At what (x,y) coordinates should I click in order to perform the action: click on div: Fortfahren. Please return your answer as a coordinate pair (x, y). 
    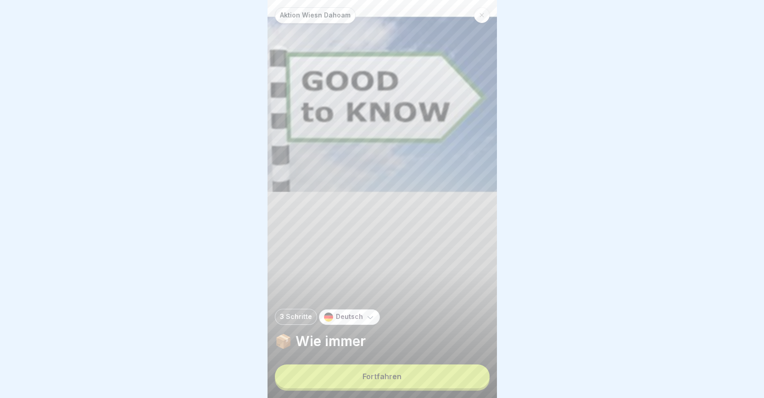
    Looking at the image, I should click on (382, 376).